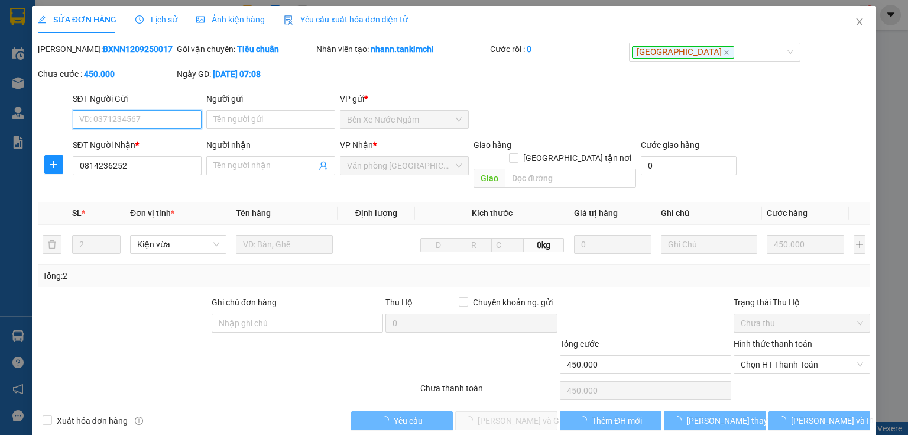 The image size is (908, 435). What do you see at coordinates (77, 213) in the screenshot?
I see `span: SL` at bounding box center [77, 213].